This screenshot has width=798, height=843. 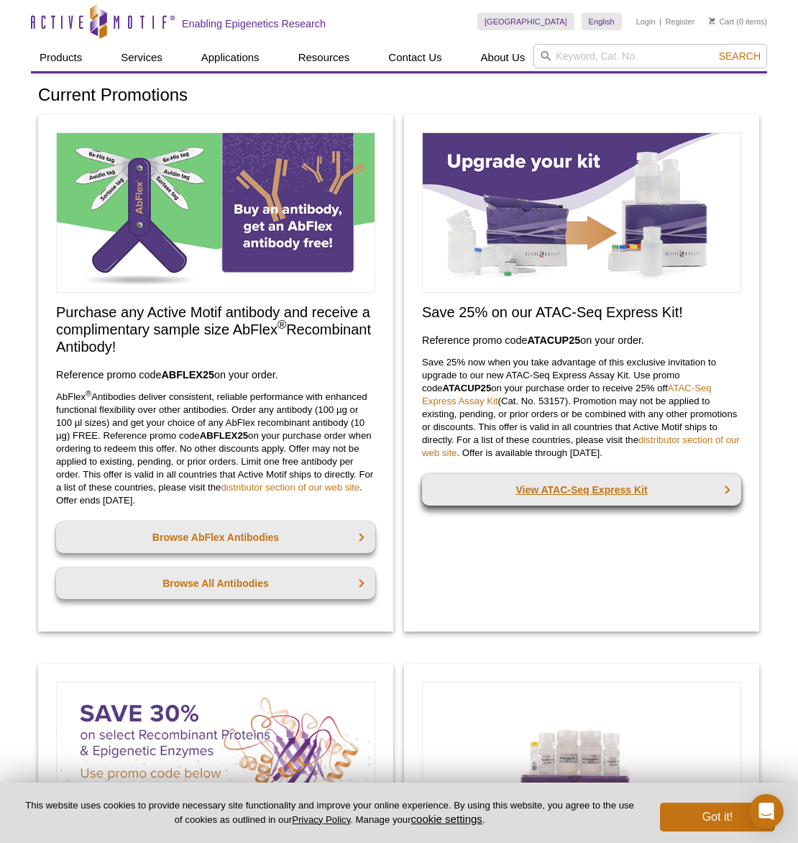 What do you see at coordinates (321, 819) in the screenshot?
I see `a: Privacy Policy` at bounding box center [321, 819].